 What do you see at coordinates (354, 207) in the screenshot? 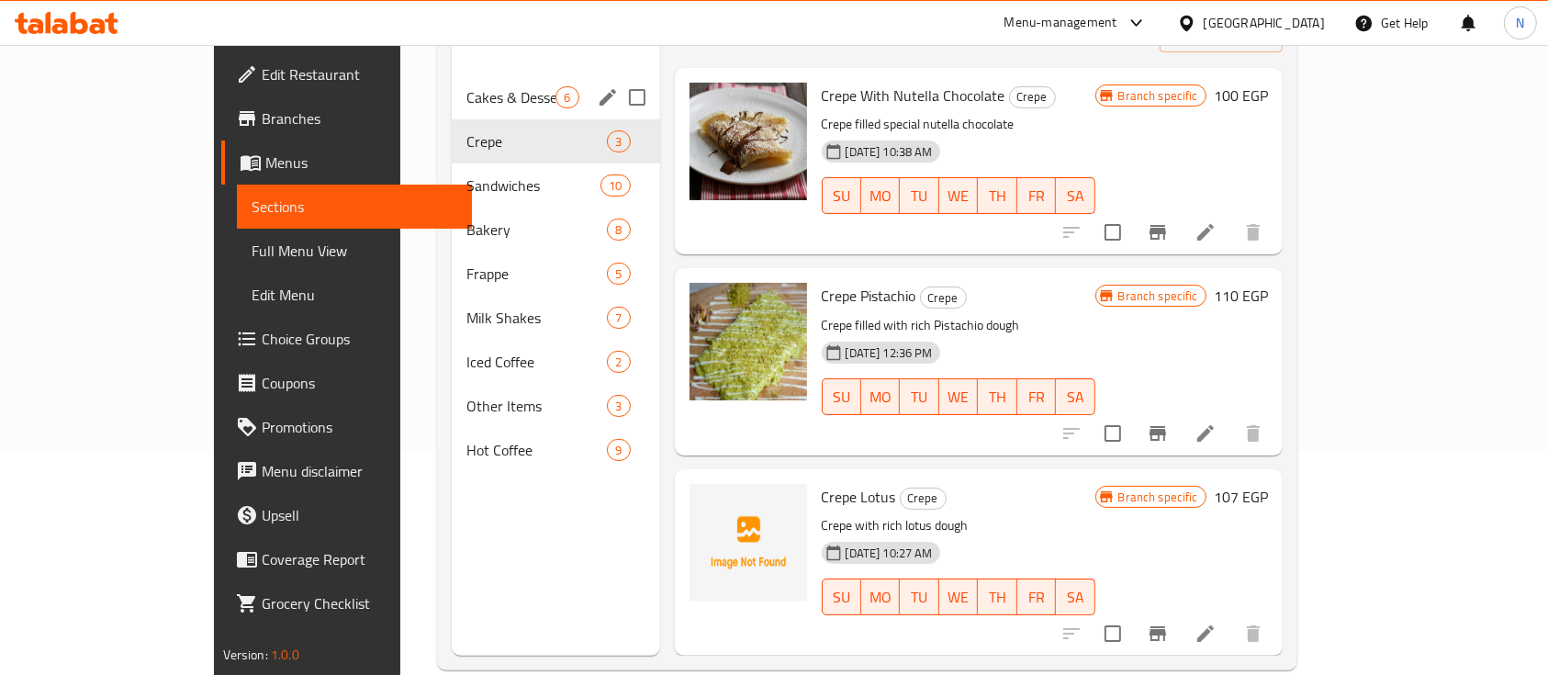
I see `a: Sections` at bounding box center [354, 207].